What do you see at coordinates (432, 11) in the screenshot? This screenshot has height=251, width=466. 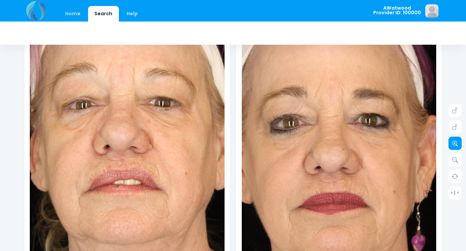 I see `img: image` at bounding box center [432, 11].